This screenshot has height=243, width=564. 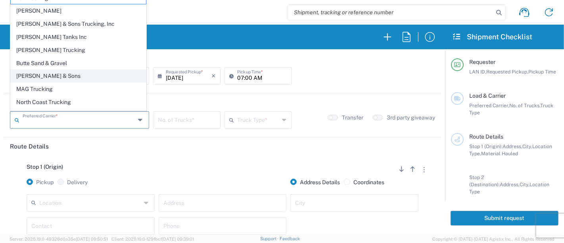 I want to click on span: North Coast Trucking, so click(x=78, y=102).